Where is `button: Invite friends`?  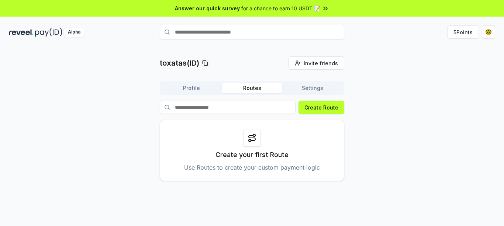 button: Invite friends is located at coordinates (316, 63).